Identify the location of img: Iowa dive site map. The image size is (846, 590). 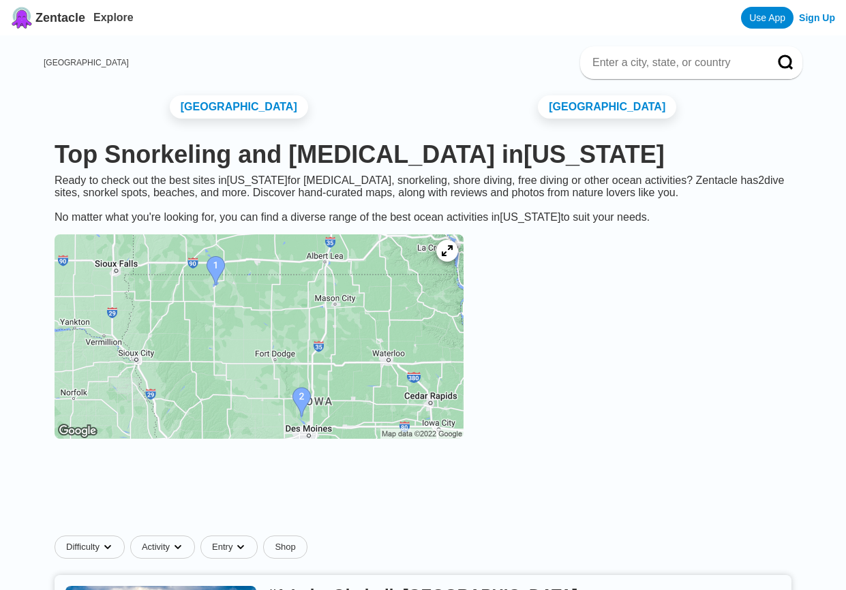
(259, 337).